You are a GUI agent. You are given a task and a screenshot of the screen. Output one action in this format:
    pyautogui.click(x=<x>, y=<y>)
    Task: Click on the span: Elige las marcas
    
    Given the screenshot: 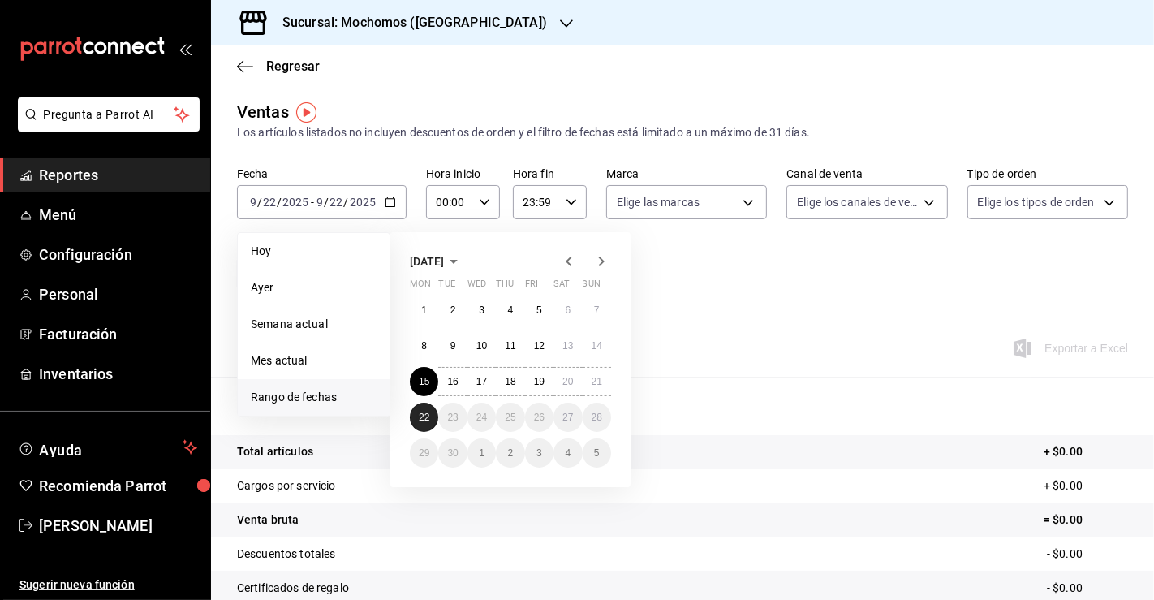 What is the action you would take?
    pyautogui.click(x=658, y=202)
    